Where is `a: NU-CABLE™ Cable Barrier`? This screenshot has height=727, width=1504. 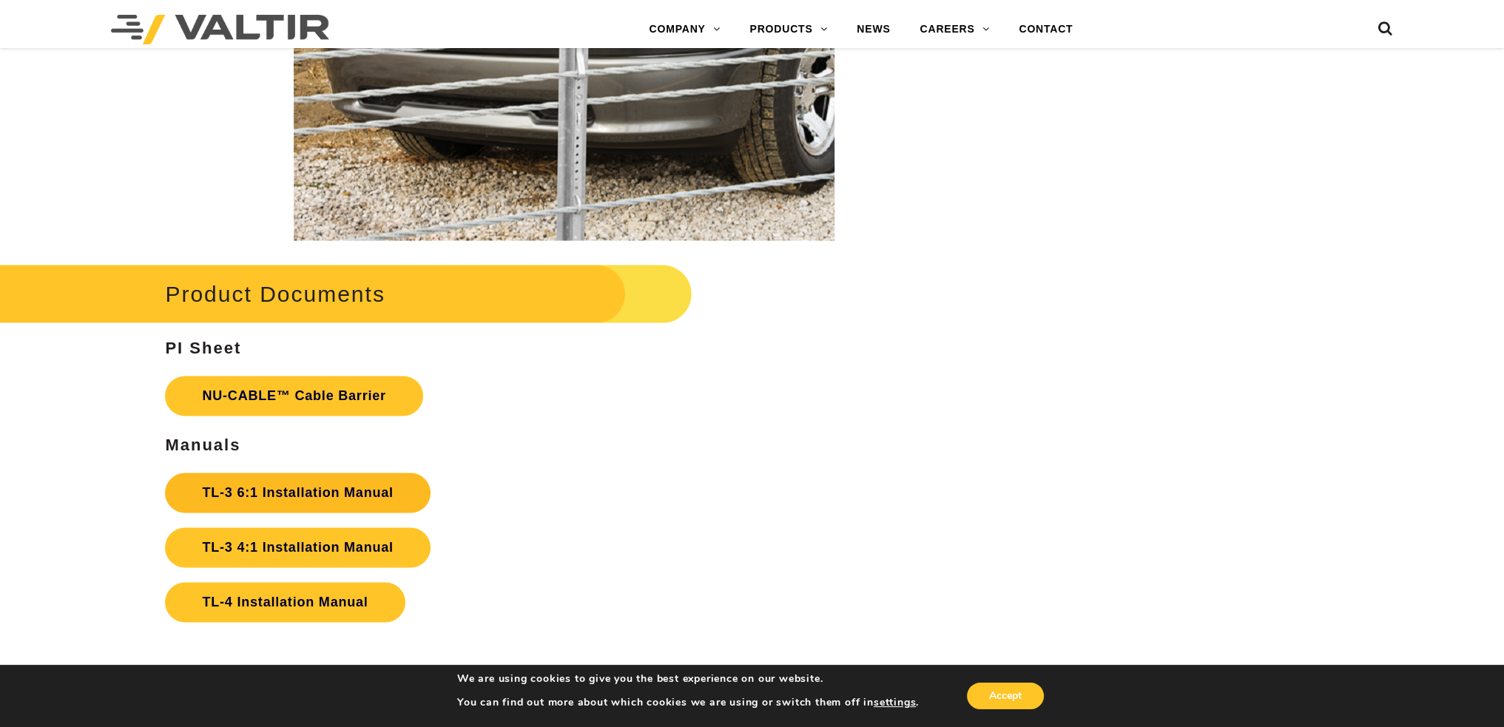
a: NU-CABLE™ Cable Barrier is located at coordinates (294, 396).